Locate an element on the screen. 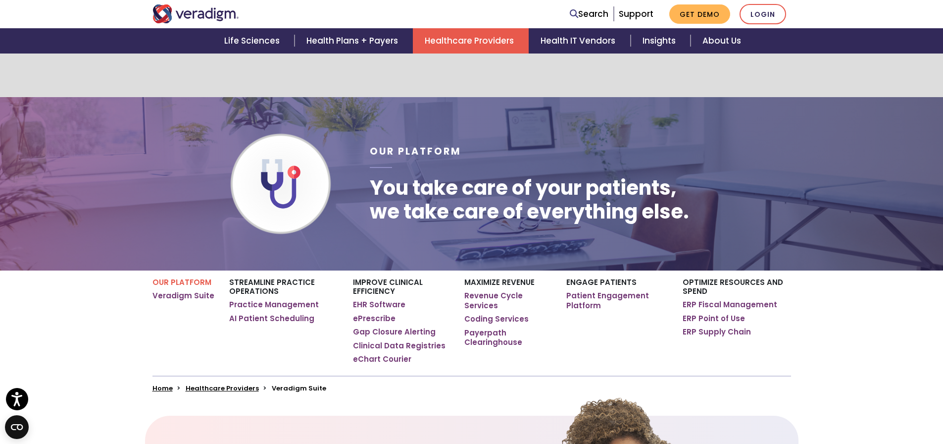  a: Get Demo is located at coordinates (700, 14).